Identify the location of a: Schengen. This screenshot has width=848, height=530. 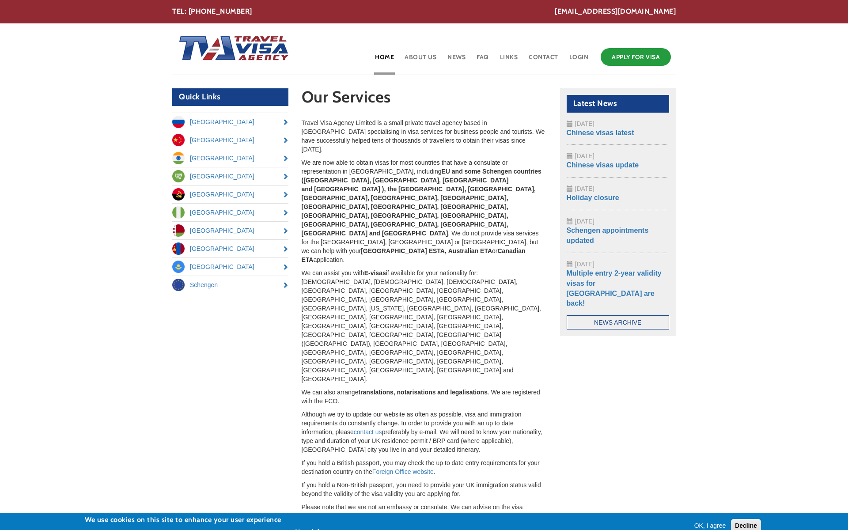
(230, 285).